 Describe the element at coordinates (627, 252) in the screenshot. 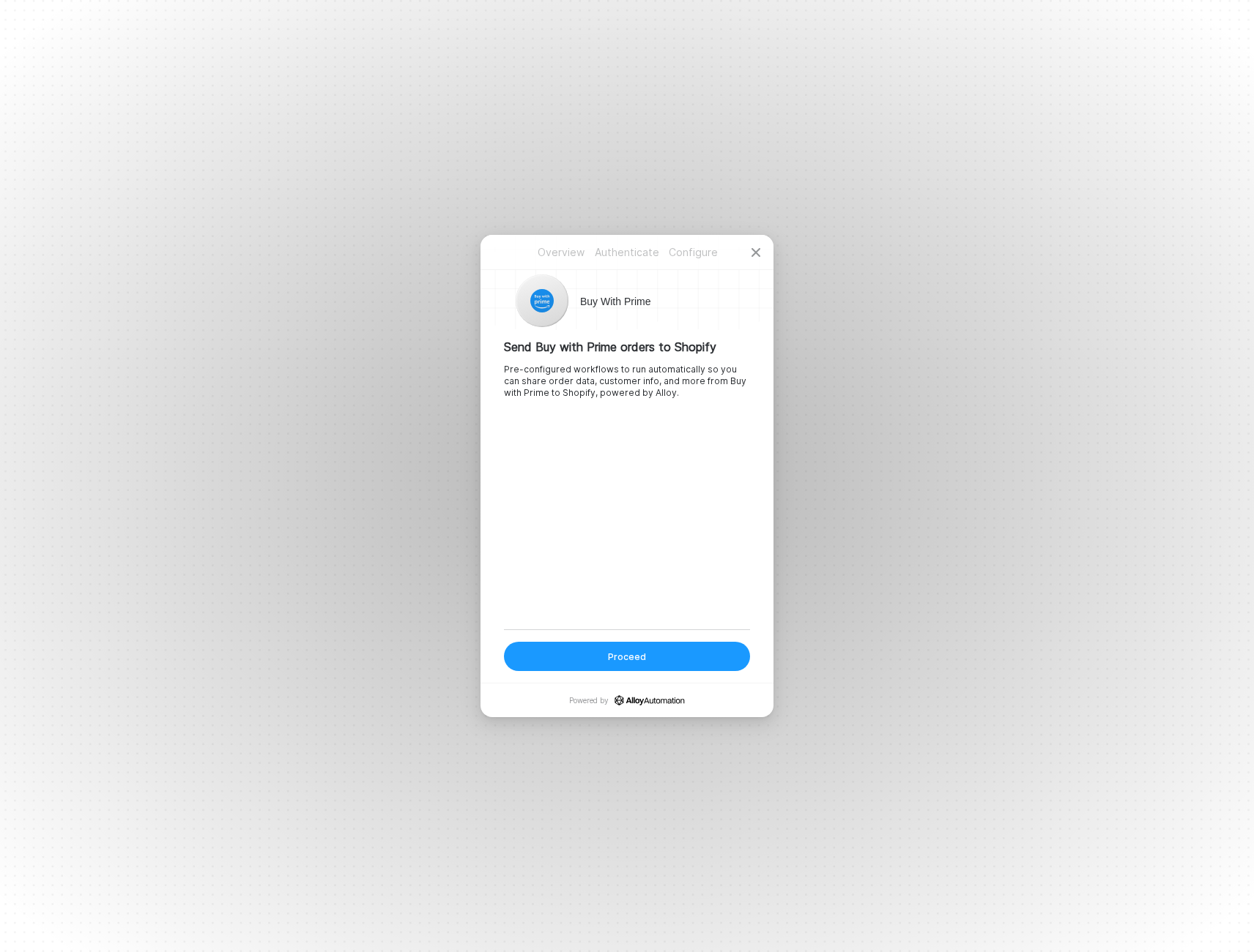

I see `p: Authenticate` at that location.